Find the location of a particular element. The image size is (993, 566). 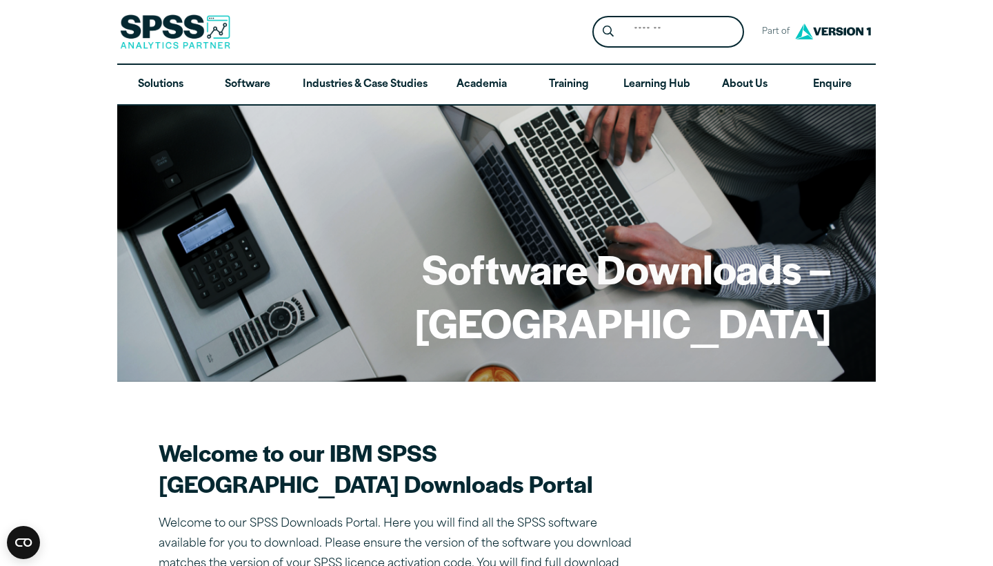

a: About Us is located at coordinates (745, 85).